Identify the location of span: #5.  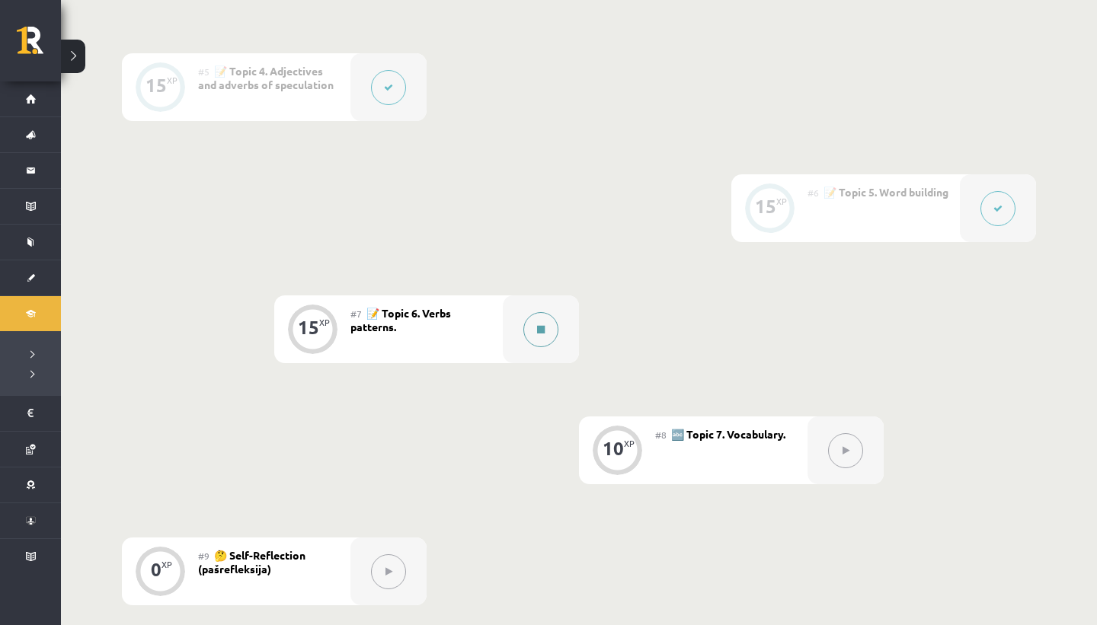
(203, 72).